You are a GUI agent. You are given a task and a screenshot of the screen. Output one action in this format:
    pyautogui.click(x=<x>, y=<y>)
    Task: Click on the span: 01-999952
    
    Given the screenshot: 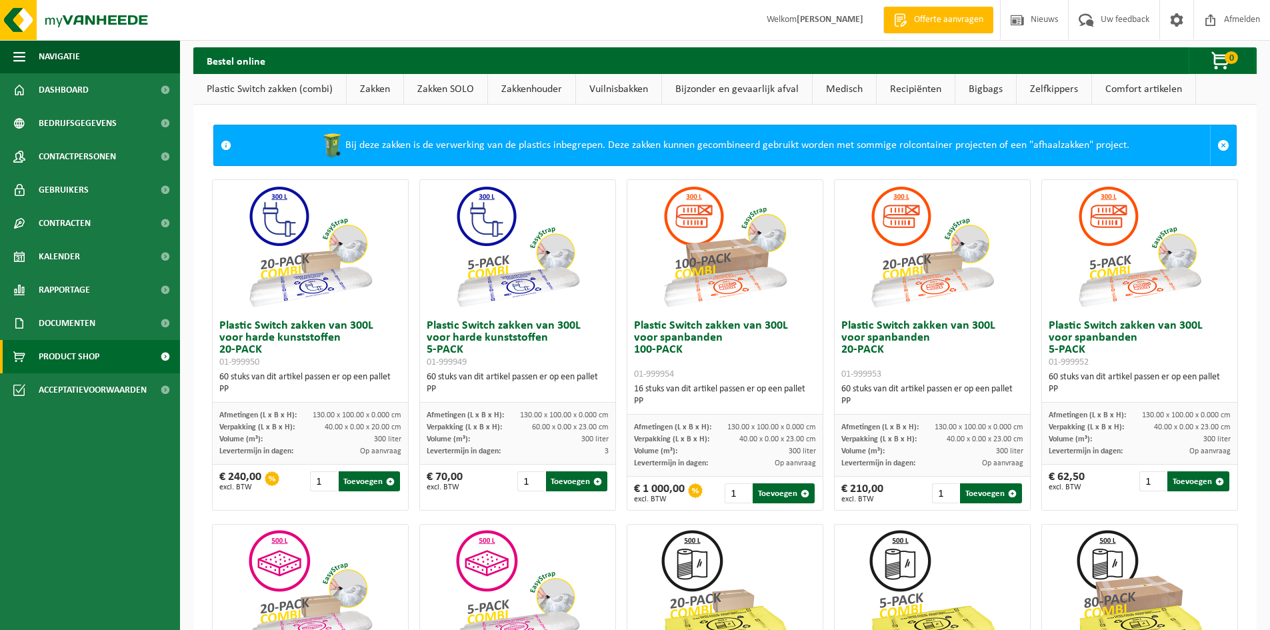 What is the action you would take?
    pyautogui.click(x=1068, y=362)
    